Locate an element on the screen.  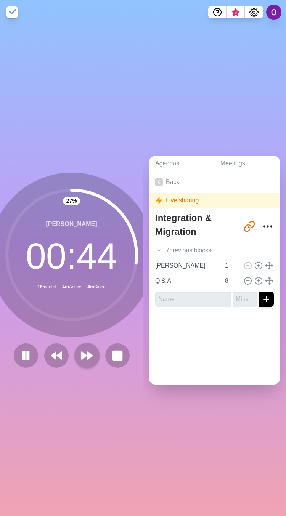
div: 7 previous block is located at coordinates (214, 250).